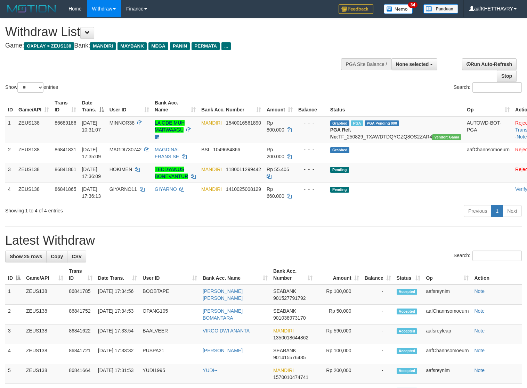 The height and width of the screenshot is (388, 527). I want to click on a: MAGDINAL FRANS SE, so click(167, 153).